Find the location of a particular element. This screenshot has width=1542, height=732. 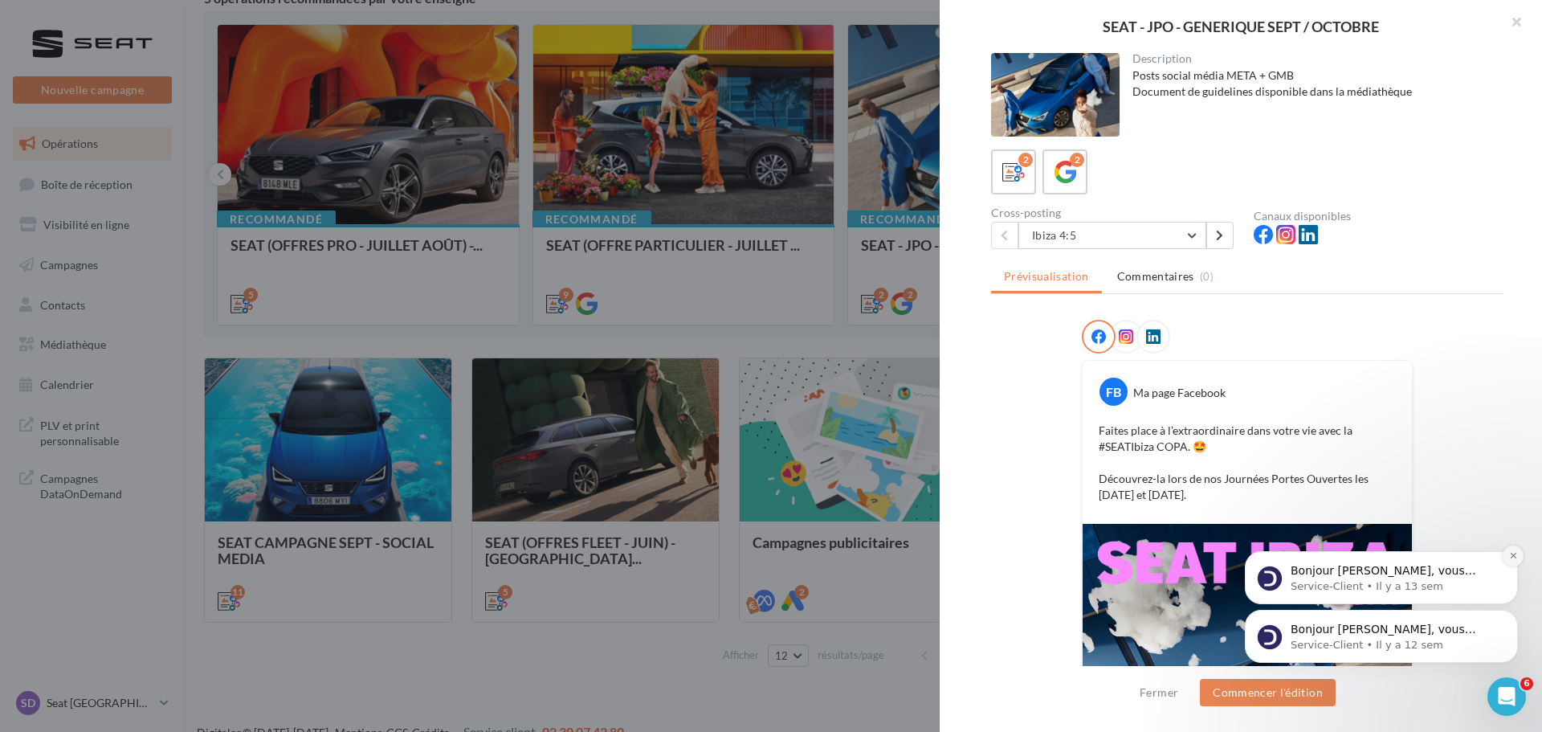

p: Faites place à l’extraordinaire dans votre vie avec la #SEATIbiza COPA. 🤩 Découvrez-la lors de no... is located at coordinates (1248, 463).